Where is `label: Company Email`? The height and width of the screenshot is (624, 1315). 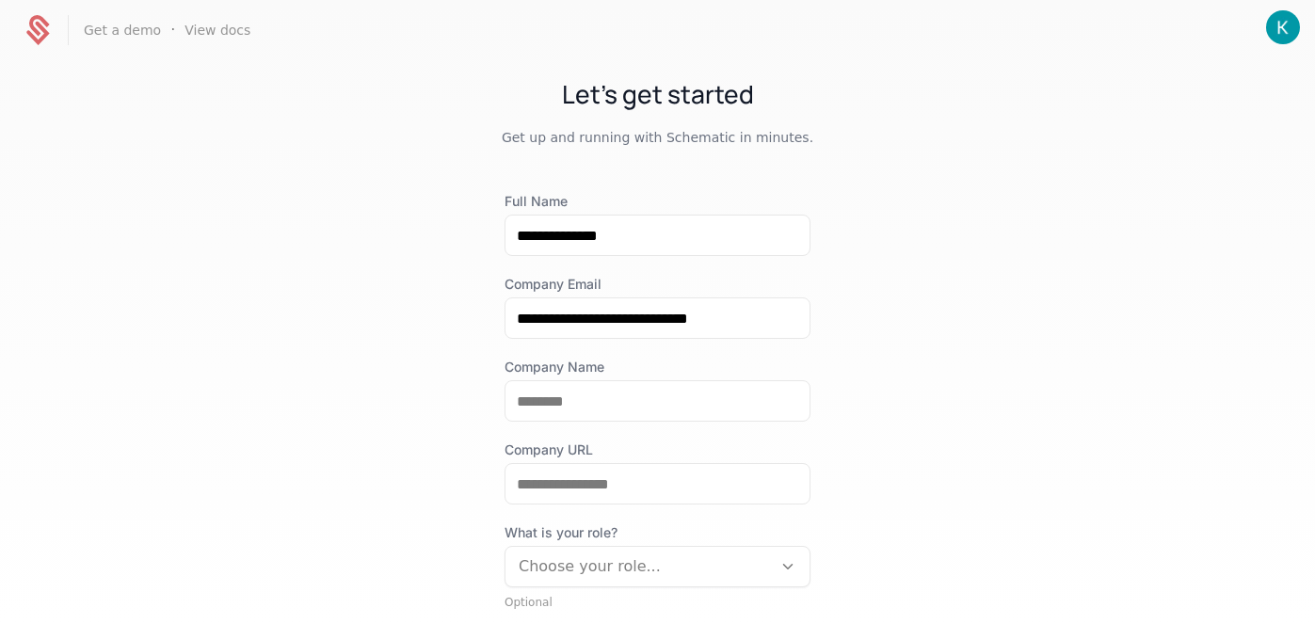
label: Company Email is located at coordinates (657, 284).